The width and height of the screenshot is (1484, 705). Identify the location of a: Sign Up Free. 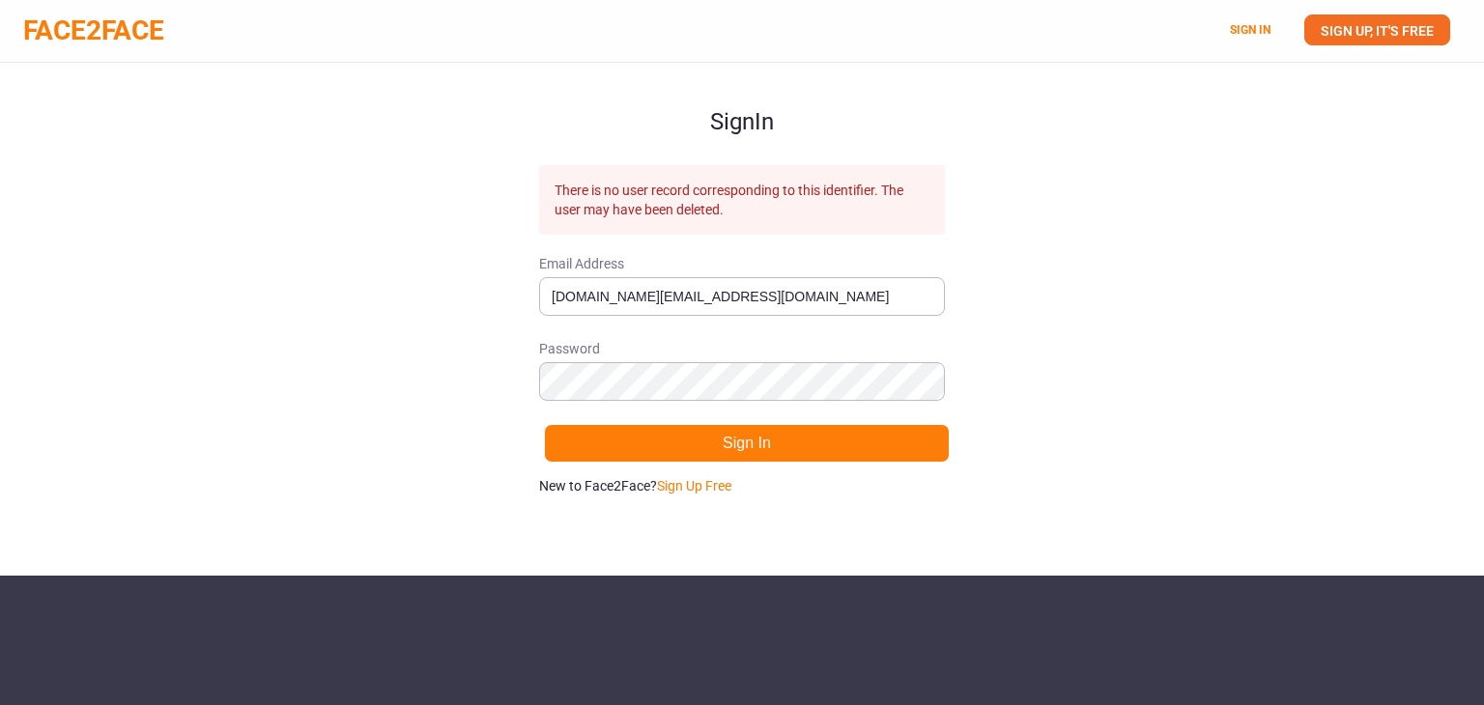
(693, 486).